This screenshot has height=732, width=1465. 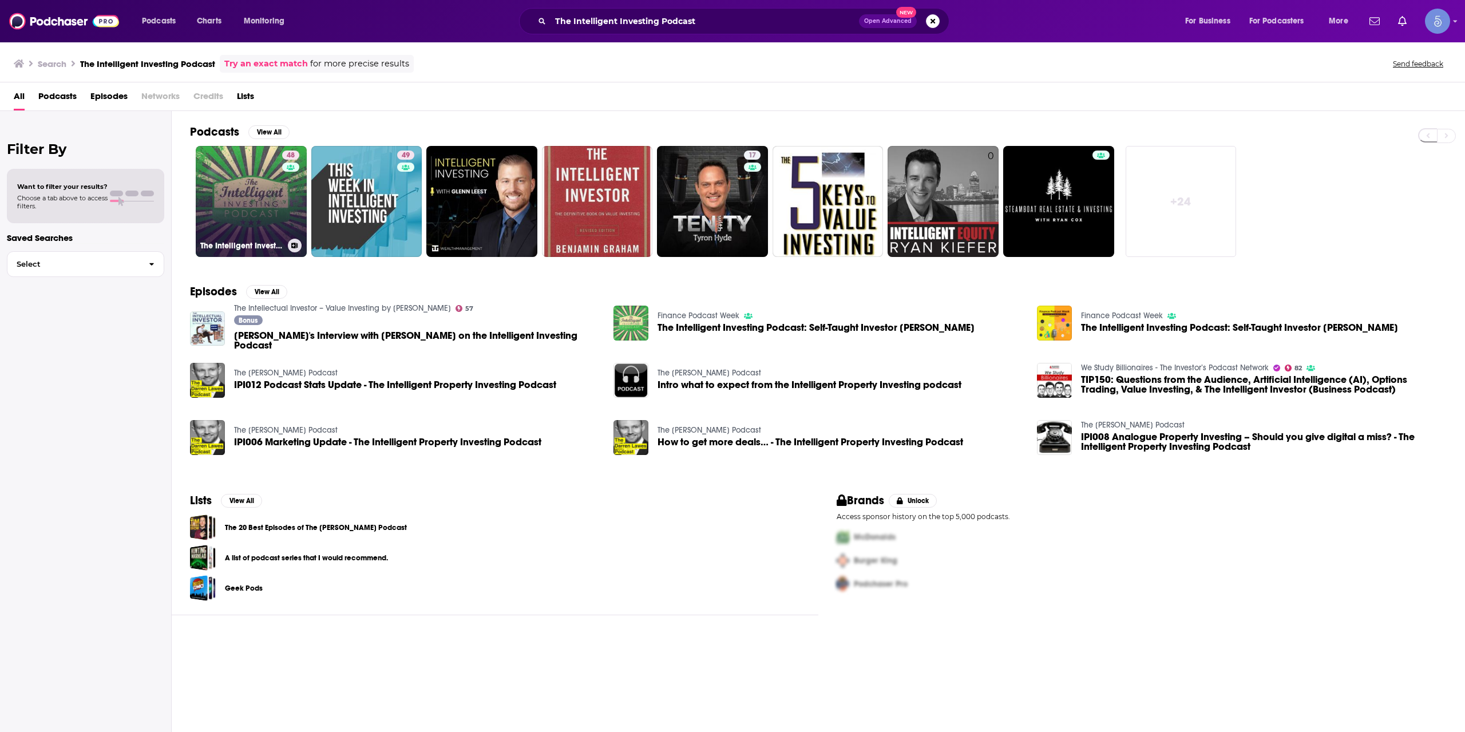 What do you see at coordinates (752, 156) in the screenshot?
I see `span: 17` at bounding box center [752, 156].